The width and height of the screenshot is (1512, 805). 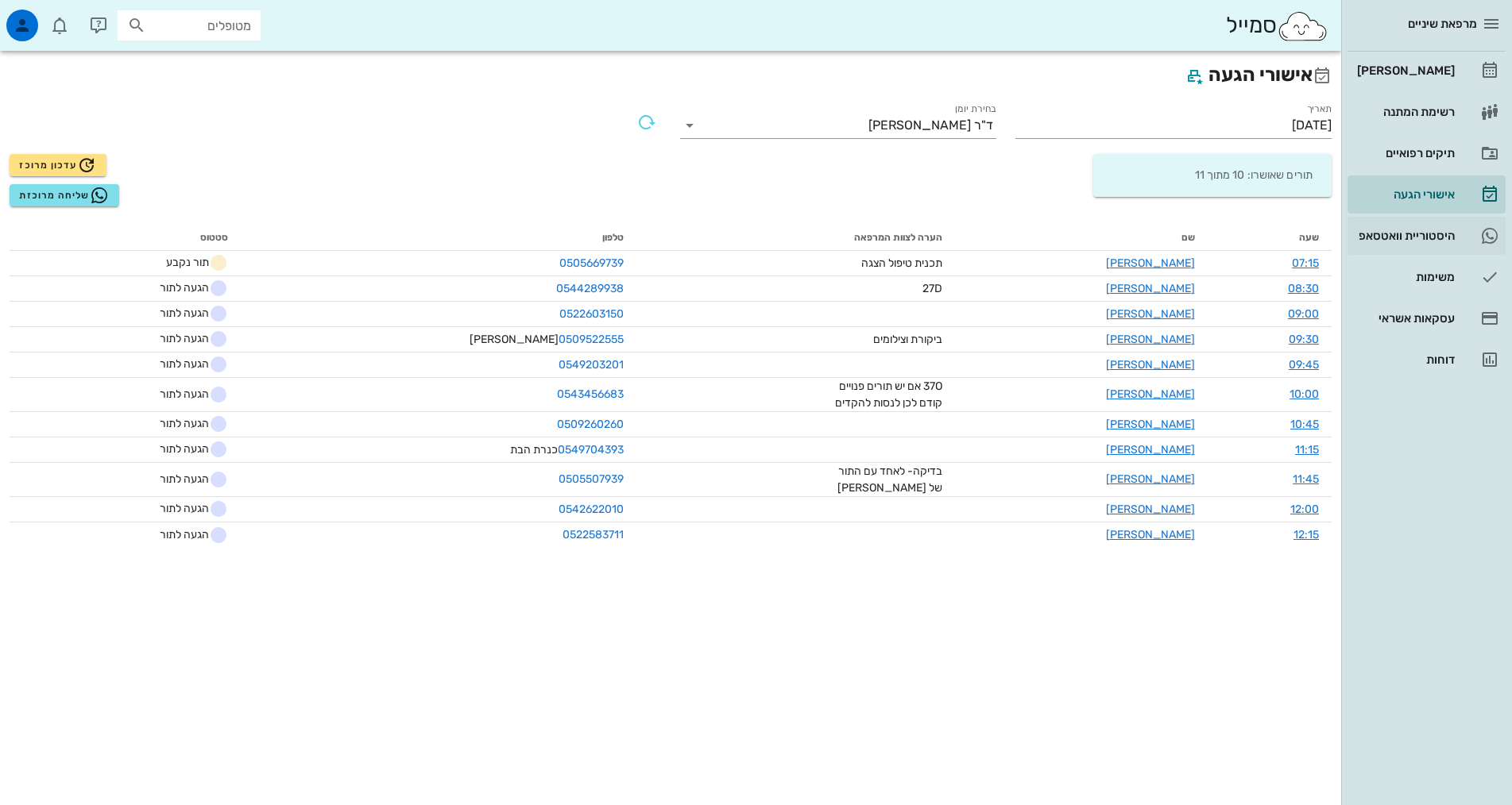 What do you see at coordinates (898, 237) in the screenshot?
I see `span: הערה לצוות המרפאה` at bounding box center [898, 237].